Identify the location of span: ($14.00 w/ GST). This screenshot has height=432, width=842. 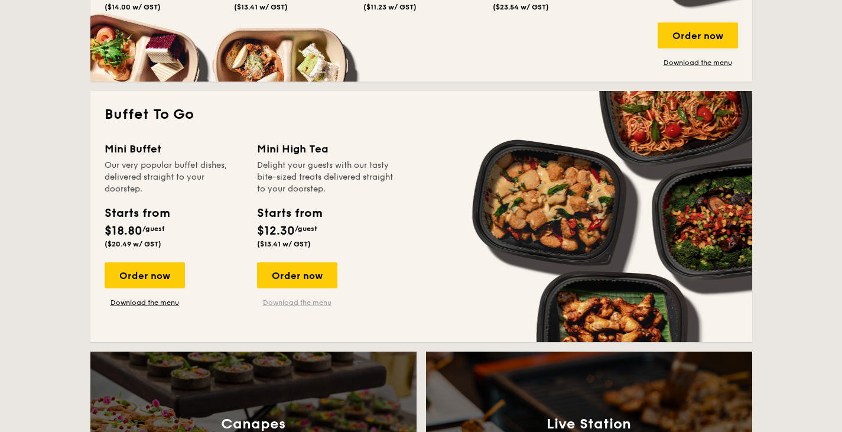
(132, 7).